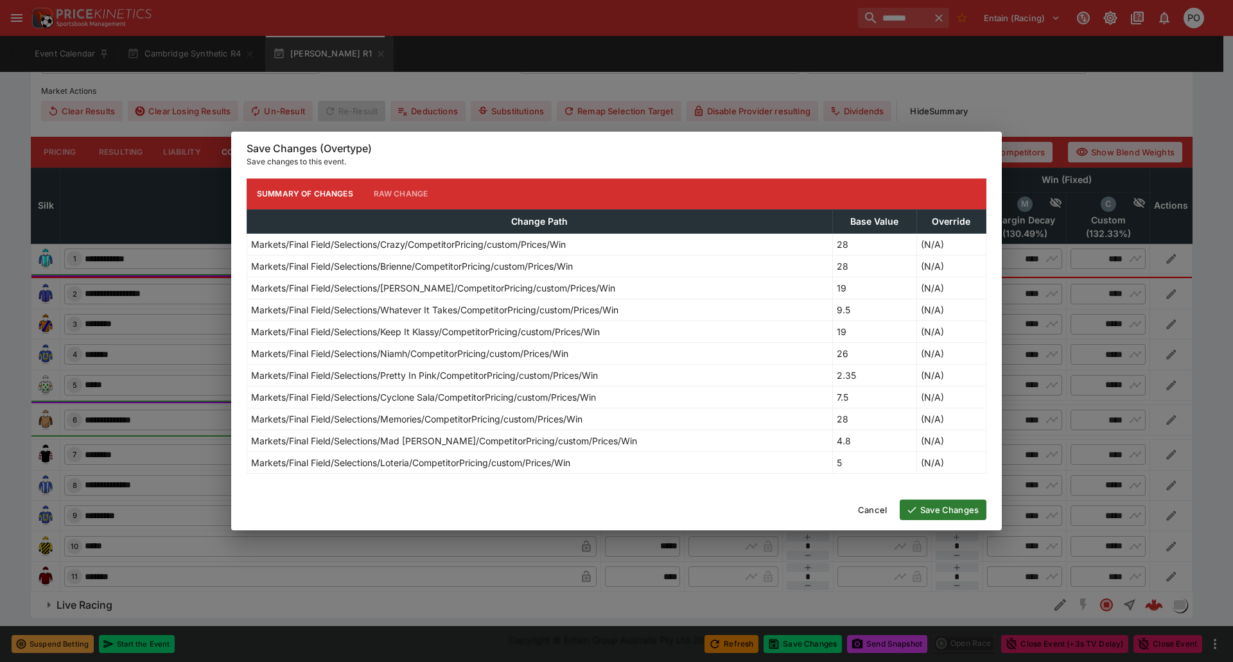  I want to click on th: Base Value, so click(874, 221).